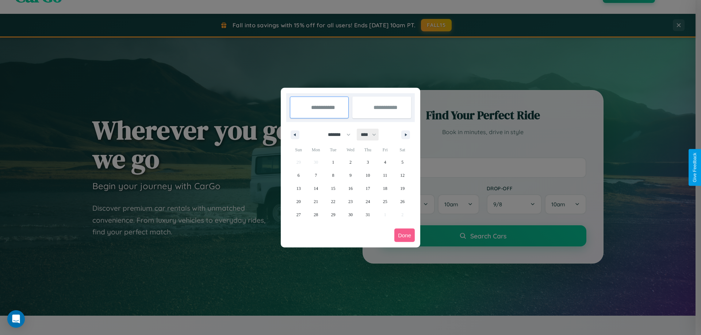 This screenshot has width=701, height=335. Describe the element at coordinates (402, 162) in the screenshot. I see `span: 5` at that location.